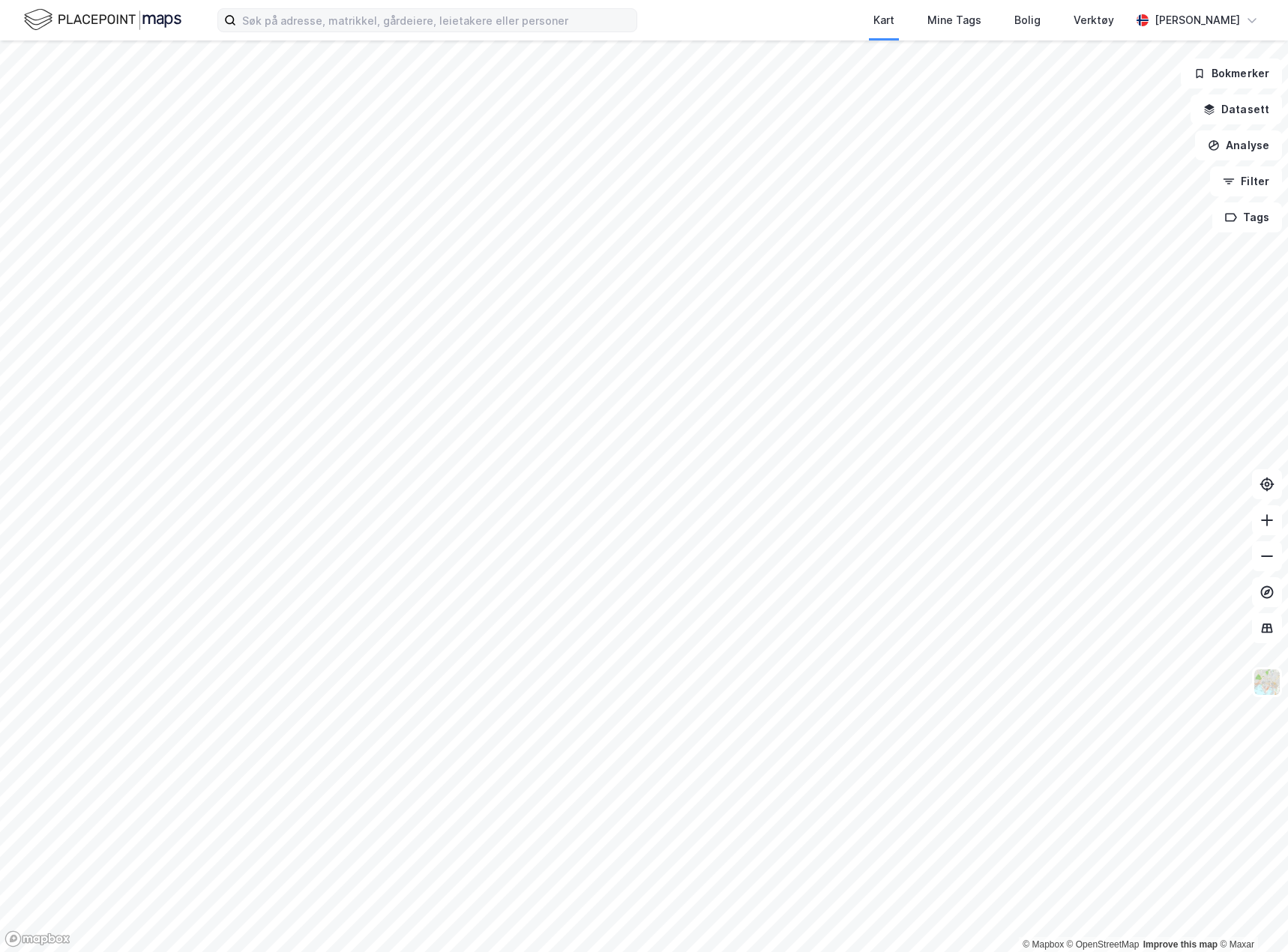 This screenshot has width=1288, height=952. Describe the element at coordinates (1102, 945) in the screenshot. I see `a: OpenStreetMap` at that location.